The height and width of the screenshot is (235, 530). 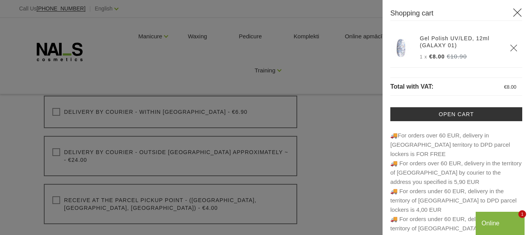 What do you see at coordinates (511, 87) in the screenshot?
I see `span: 8.00` at bounding box center [511, 87].